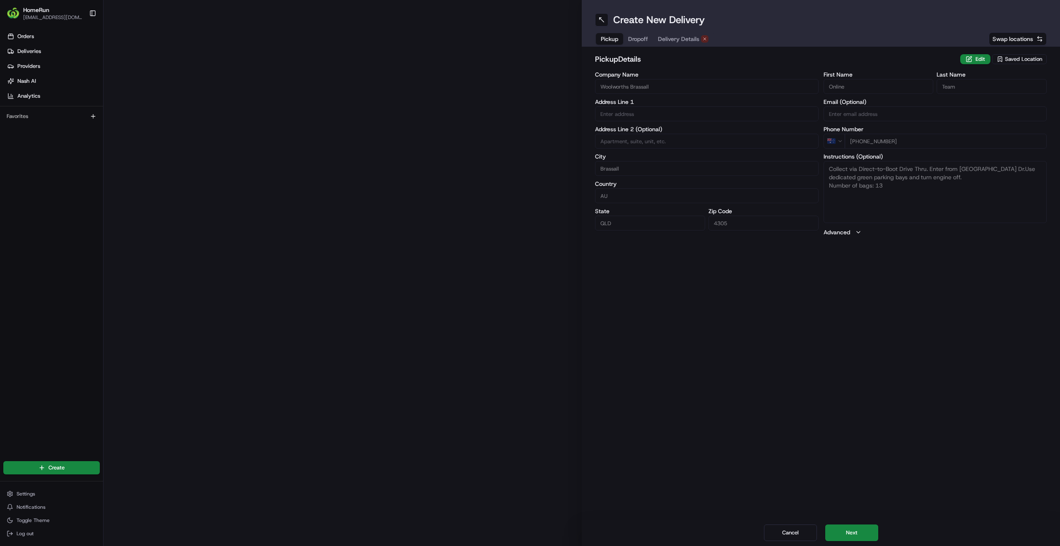 Image resolution: width=1060 pixels, height=546 pixels. Describe the element at coordinates (936, 129) in the screenshot. I see `label: Phone Number` at that location.